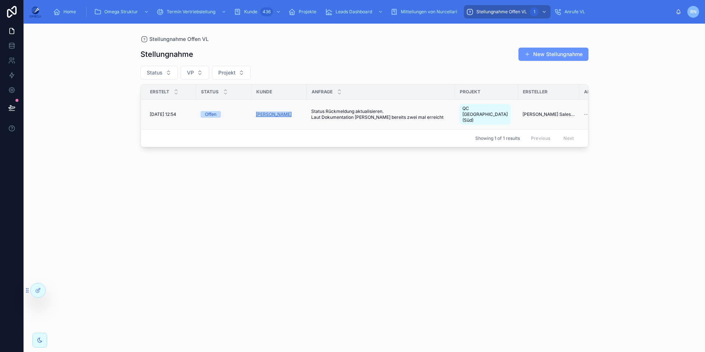 This screenshot has height=352, width=705. What do you see at coordinates (191, 12) in the screenshot?
I see `span: Termin Vertriebsleitung` at bounding box center [191, 12].